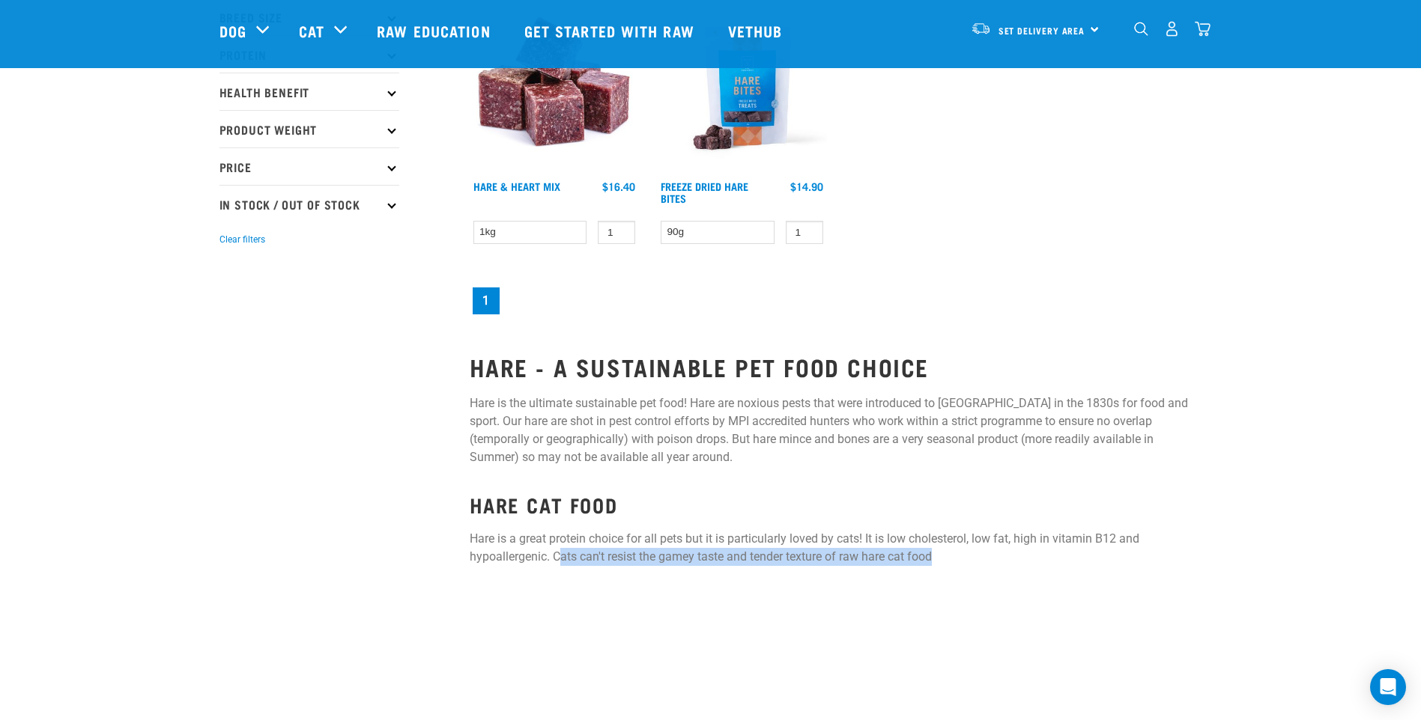 The image size is (1421, 720). Describe the element at coordinates (836, 431) in the screenshot. I see `p: Hare is the ultimate sustainable pet food! Hare are noxious pests that were introduced to [GEOGRA...` at that location.